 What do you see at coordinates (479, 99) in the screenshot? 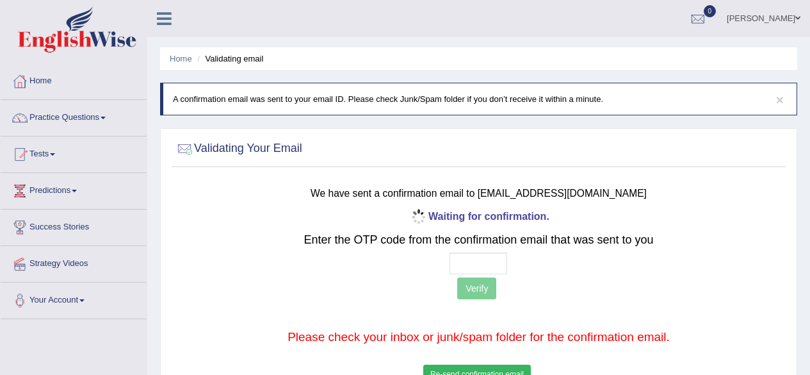
I see `div: A confirmation email was sent to your email ID. Please check Junk/Spam folder if you don’t receiv...` at bounding box center [479, 99].